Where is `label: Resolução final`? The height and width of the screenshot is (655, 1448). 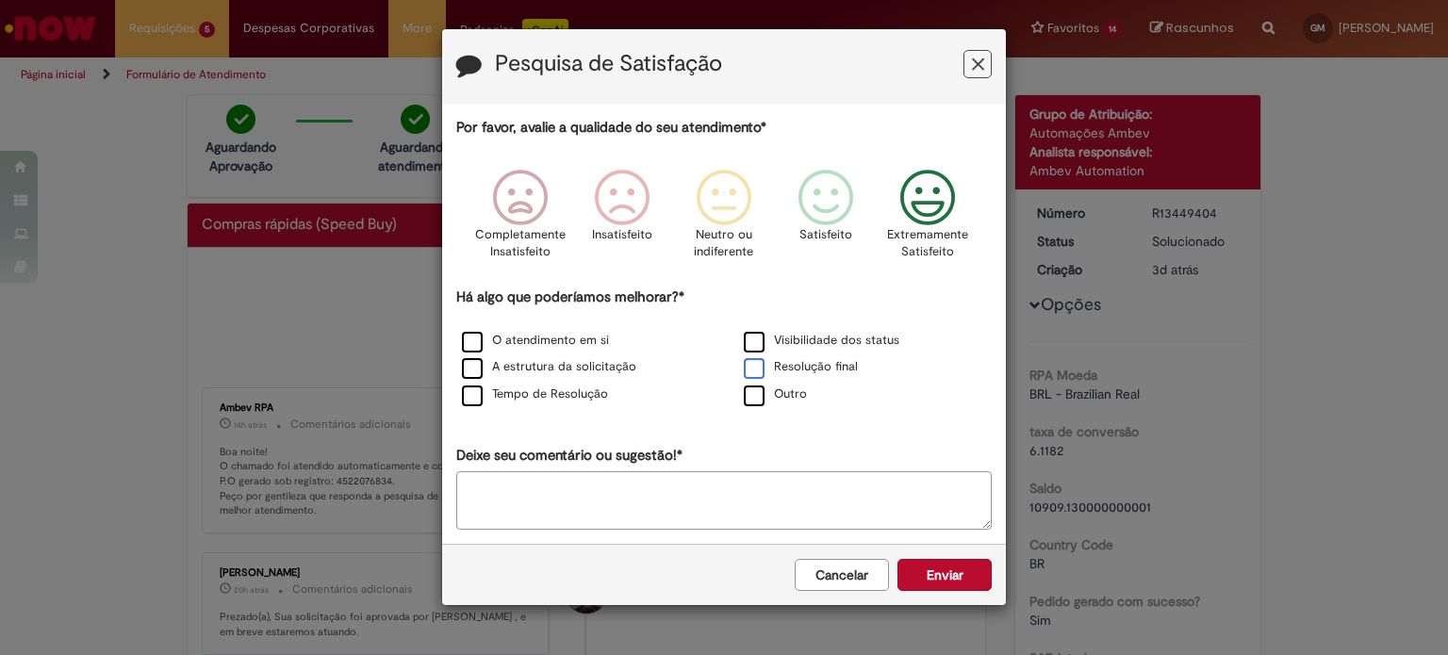 label: Resolução final is located at coordinates (800, 367).